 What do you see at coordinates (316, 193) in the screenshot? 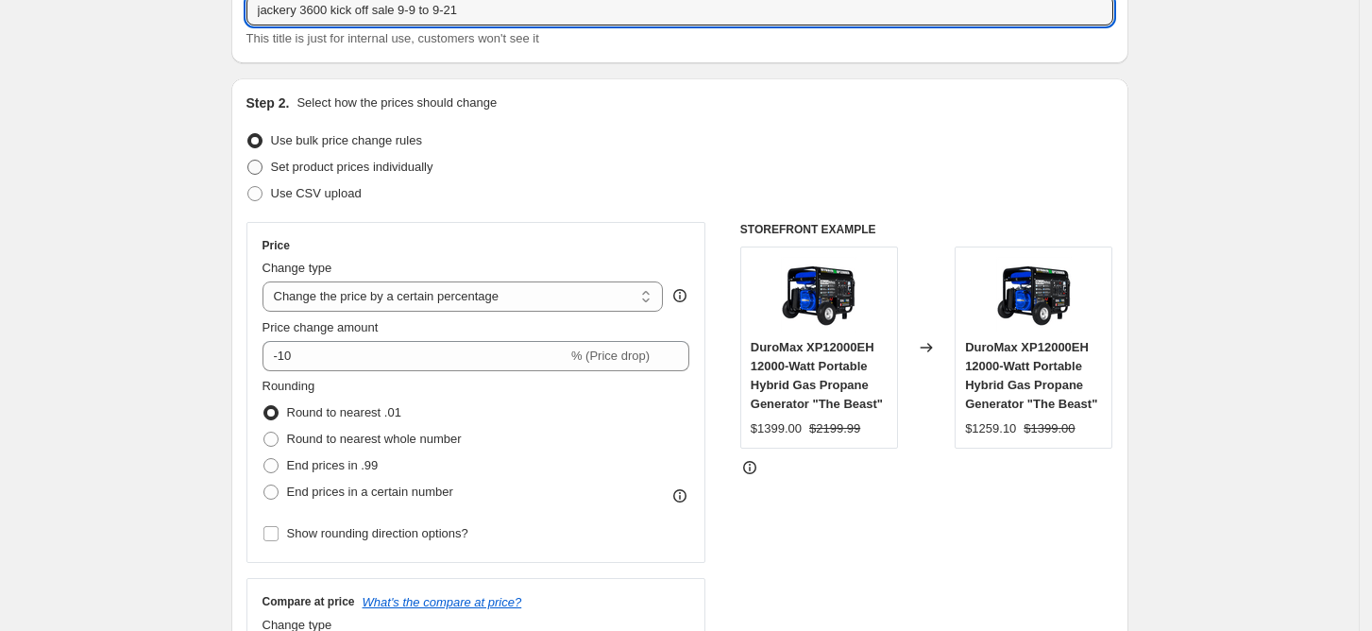
I see `span: Use CSV upload` at bounding box center [316, 193].